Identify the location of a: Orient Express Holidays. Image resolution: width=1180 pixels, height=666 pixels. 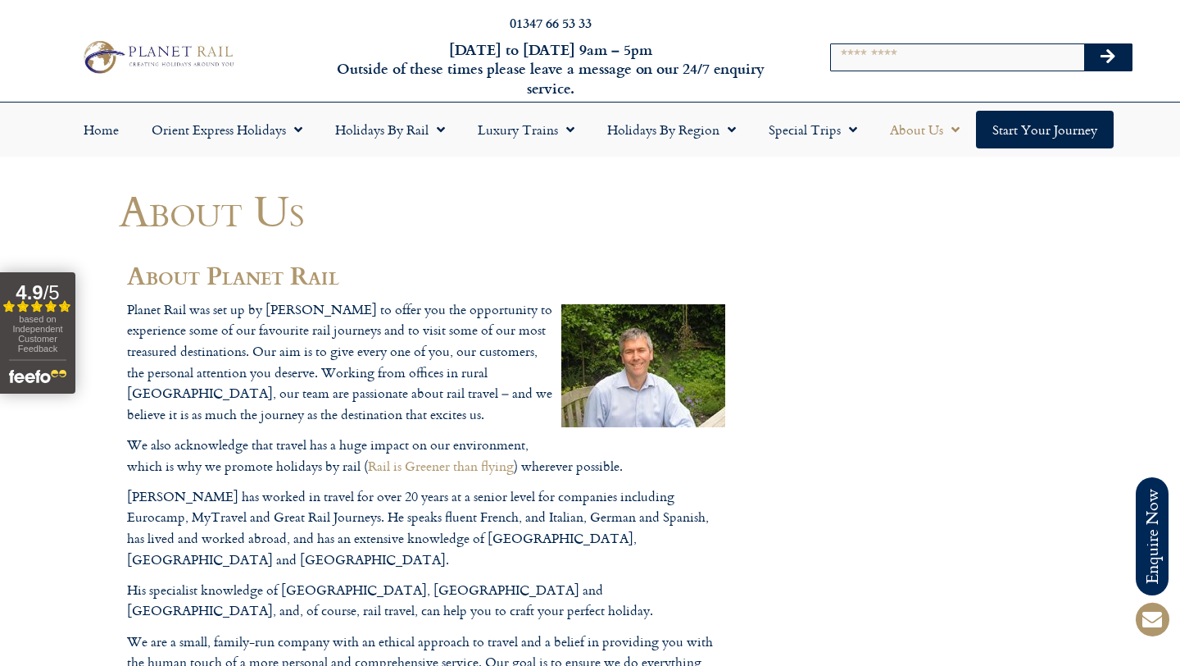
(227, 130).